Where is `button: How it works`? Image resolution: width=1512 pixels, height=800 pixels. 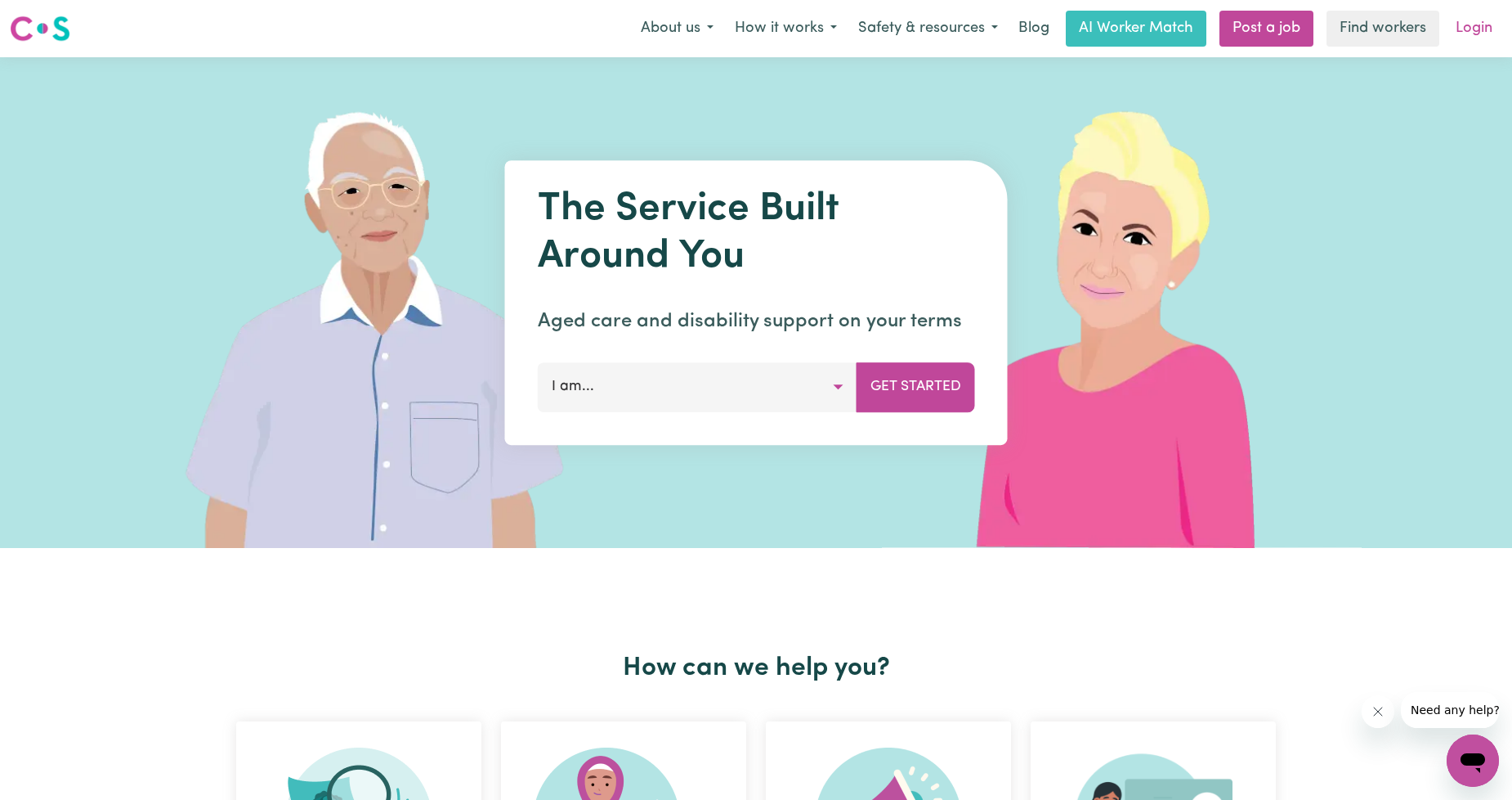
button: How it works is located at coordinates (786, 29).